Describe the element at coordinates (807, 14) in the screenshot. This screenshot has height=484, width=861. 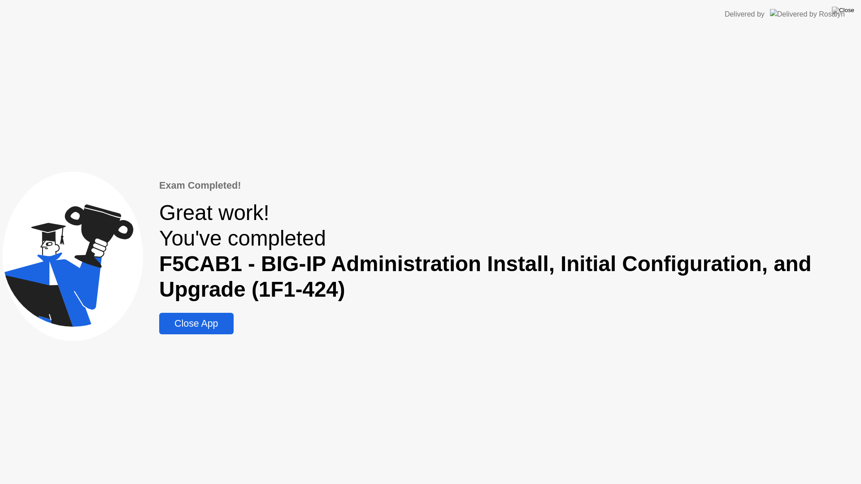
I see `img: Delivered by Rosalyn` at that location.